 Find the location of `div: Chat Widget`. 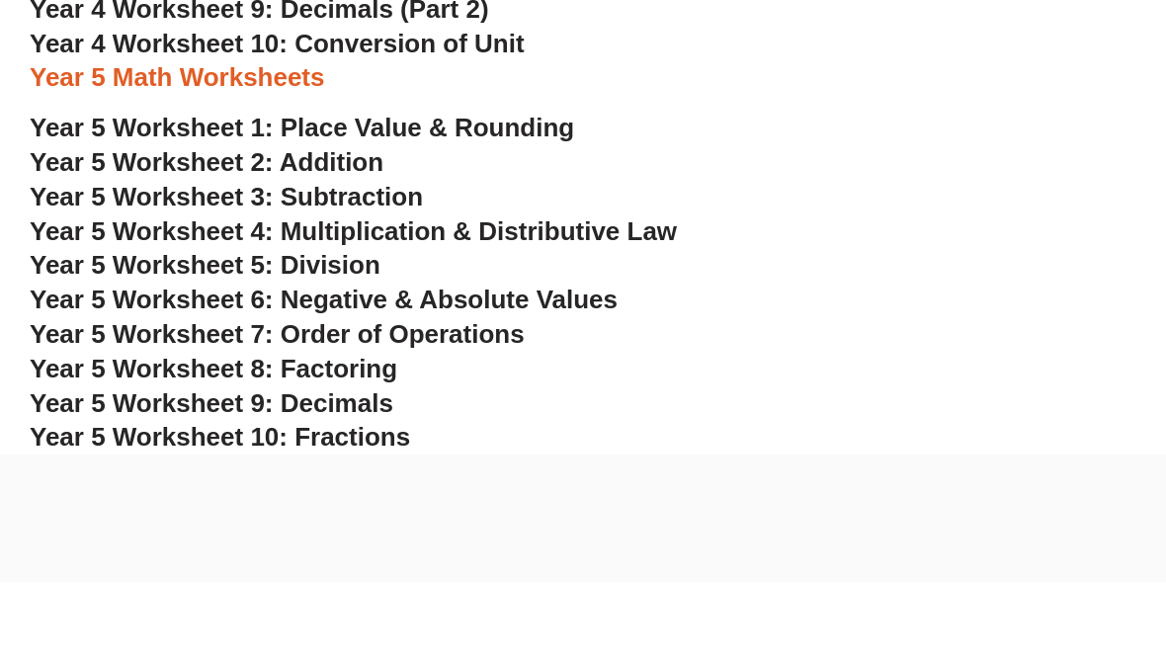

div: Chat Widget is located at coordinates (991, 553).